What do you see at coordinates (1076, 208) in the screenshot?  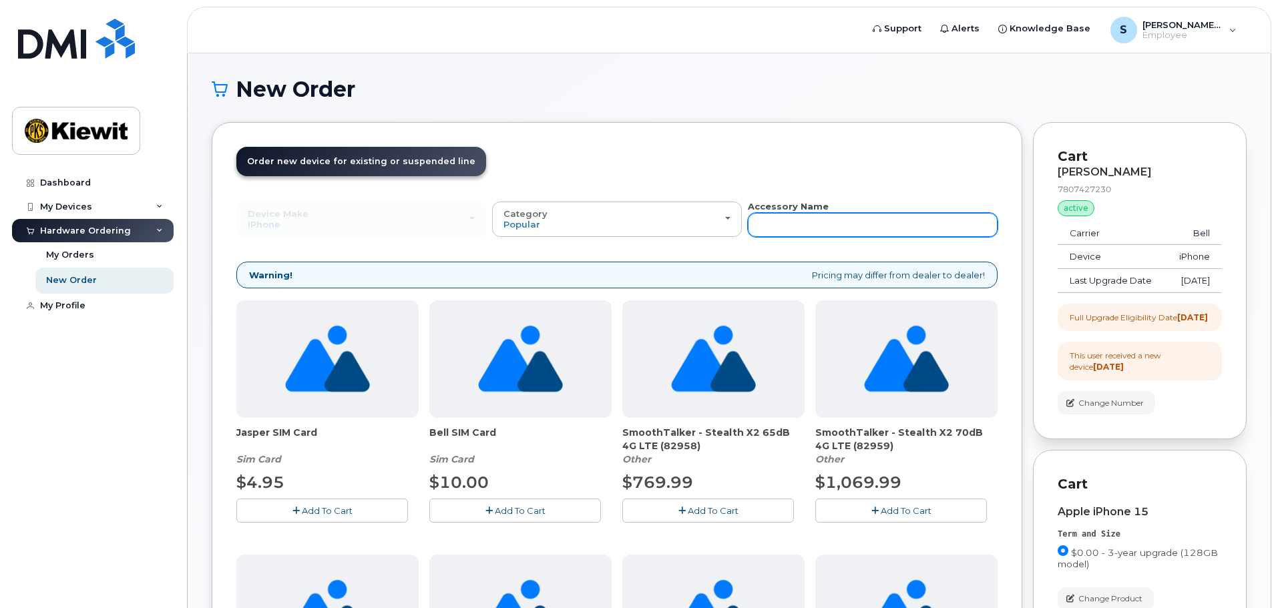 I see `div: active` at bounding box center [1076, 208].